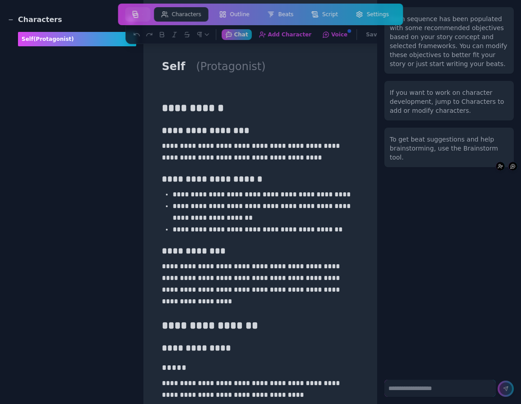  I want to click on button: Beats, so click(280, 14).